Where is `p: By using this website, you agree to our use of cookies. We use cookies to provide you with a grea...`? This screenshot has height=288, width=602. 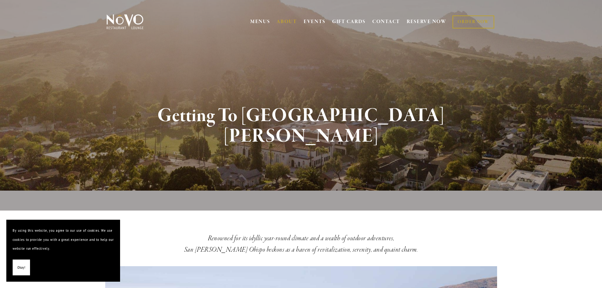 p: By using this website, you agree to our use of cookies. We use cookies to provide you with a grea... is located at coordinates (63, 239).